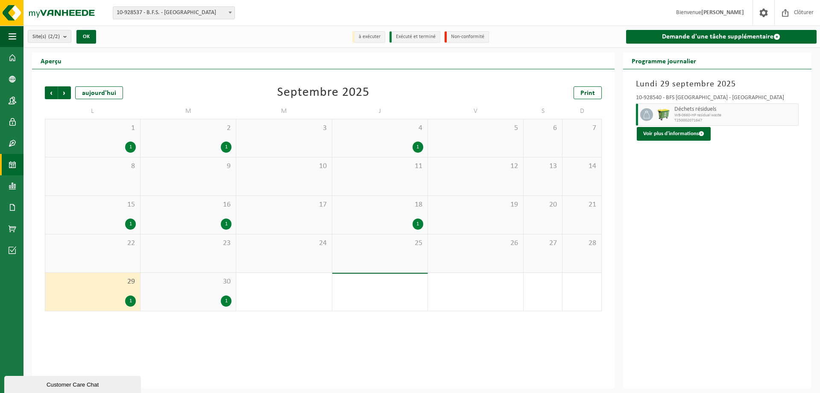 The height and width of the screenshot is (393, 820). Describe the element at coordinates (543, 166) in the screenshot. I see `span: 13` at that location.